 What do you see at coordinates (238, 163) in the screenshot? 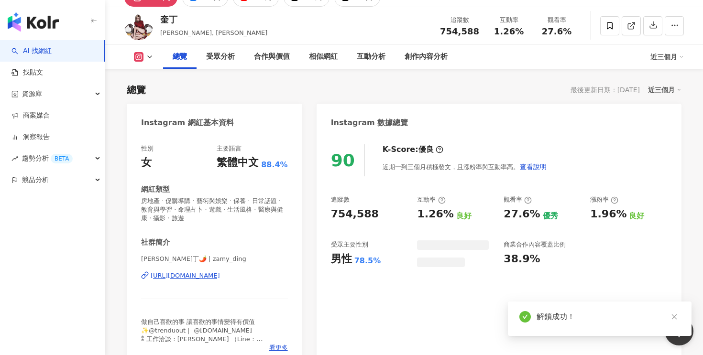
I see `div: 繁體中文` at bounding box center [238, 163].